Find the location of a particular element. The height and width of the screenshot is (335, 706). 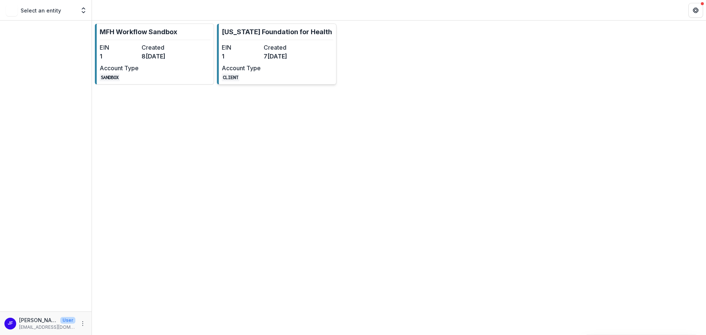

p: Select an entity is located at coordinates (41, 10).